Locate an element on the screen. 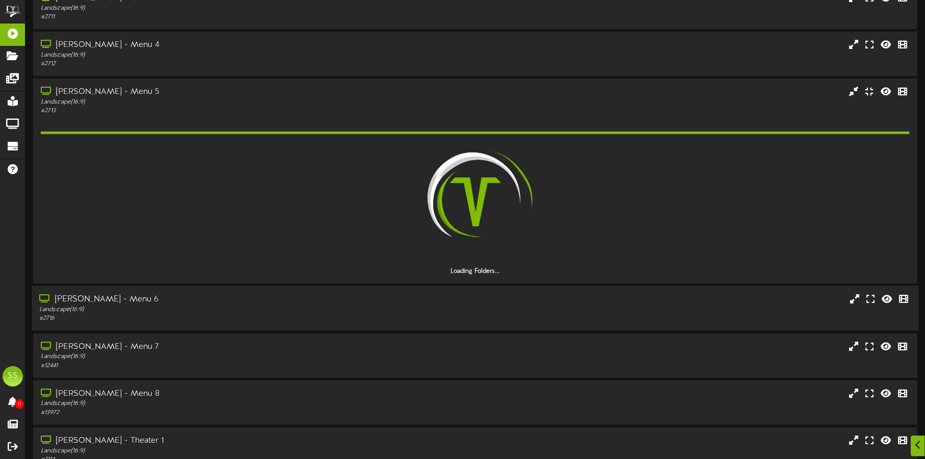  div: # 2712 is located at coordinates (217, 64).